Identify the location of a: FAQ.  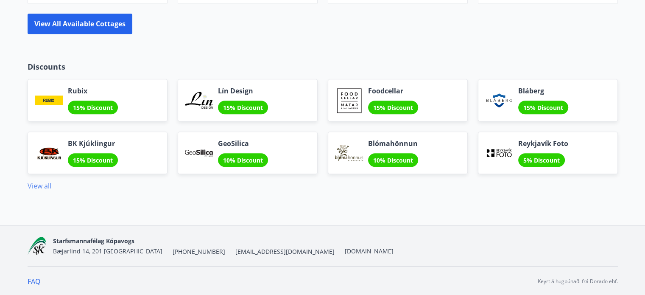
(34, 281).